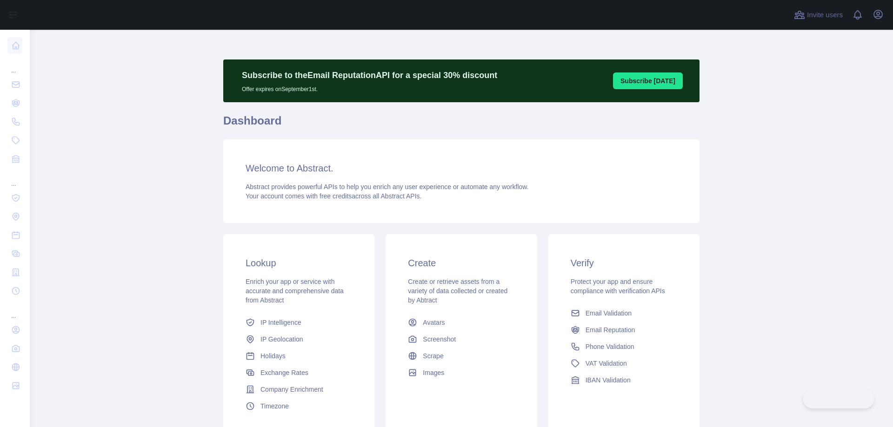 The width and height of the screenshot is (893, 427). Describe the element at coordinates (624, 313) in the screenshot. I see `a: Email Validation` at that location.